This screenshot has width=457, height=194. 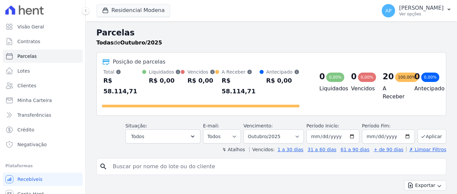 What do you see at coordinates (201, 72) in the screenshot?
I see `div: Vencidos` at bounding box center [201, 72].